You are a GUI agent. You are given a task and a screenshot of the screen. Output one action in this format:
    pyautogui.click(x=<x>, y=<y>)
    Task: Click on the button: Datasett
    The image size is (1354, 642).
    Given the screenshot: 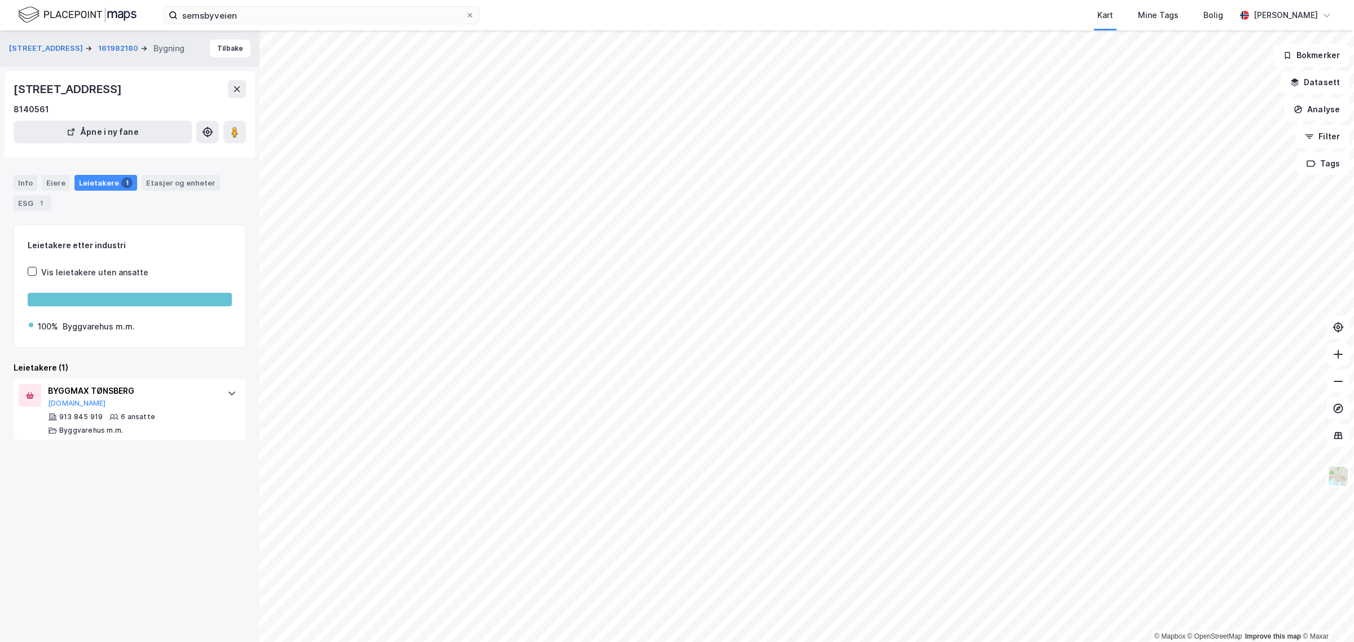 What is the action you would take?
    pyautogui.click(x=1315, y=82)
    